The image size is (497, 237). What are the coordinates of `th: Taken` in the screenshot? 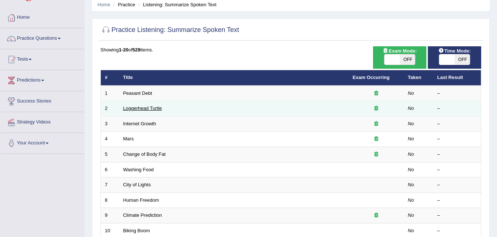 It's located at (419, 78).